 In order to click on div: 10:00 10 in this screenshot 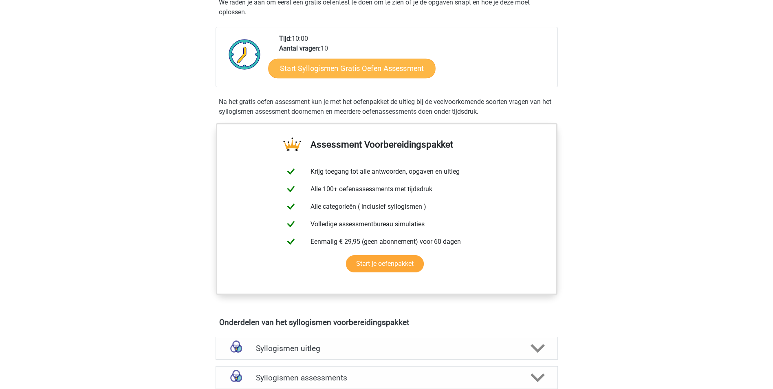, I will do `click(415, 60)`.